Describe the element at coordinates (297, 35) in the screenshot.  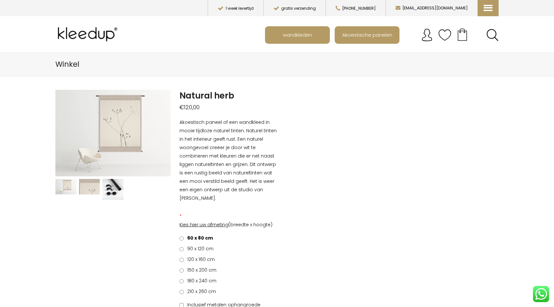
I see `span: wandkleden` at that location.